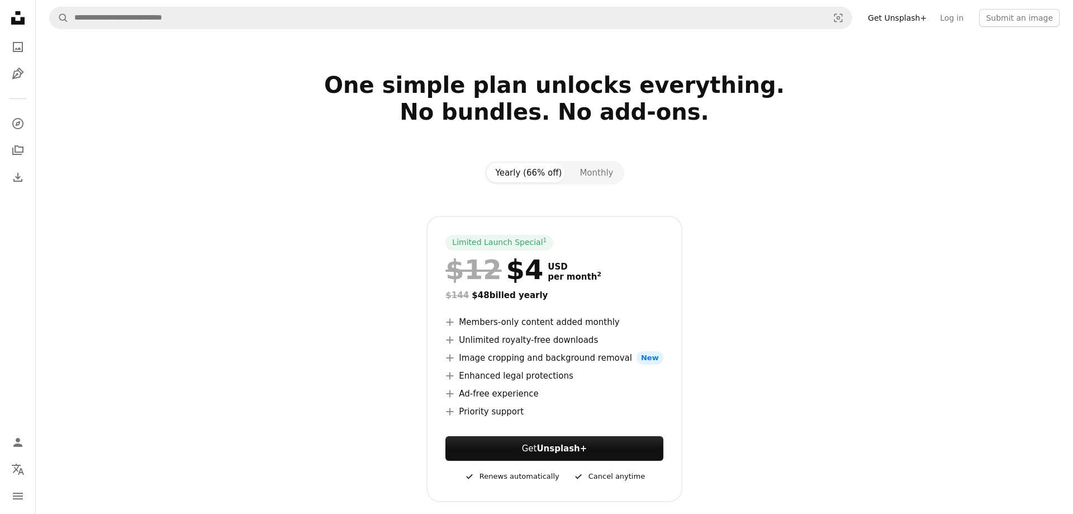 This screenshot has height=514, width=1073. What do you see at coordinates (952, 18) in the screenshot?
I see `a: Log in` at bounding box center [952, 18].